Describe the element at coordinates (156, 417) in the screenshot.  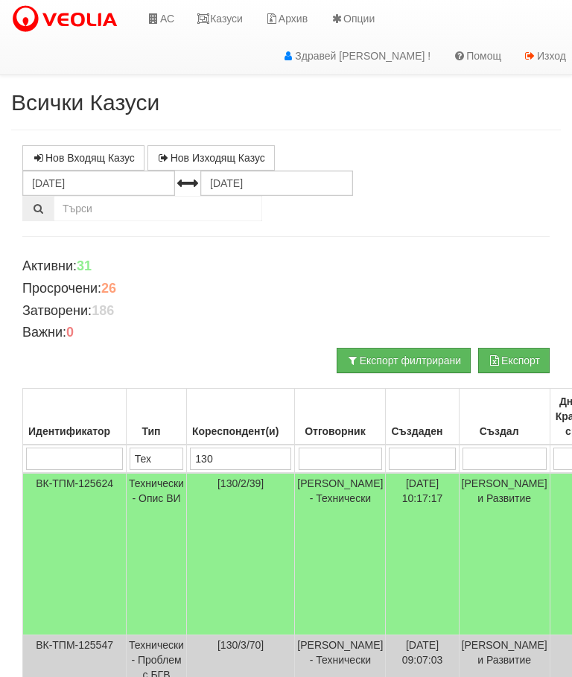
I see `th: Тип: No sort applied, activate to apply an ascending sort` at that location.